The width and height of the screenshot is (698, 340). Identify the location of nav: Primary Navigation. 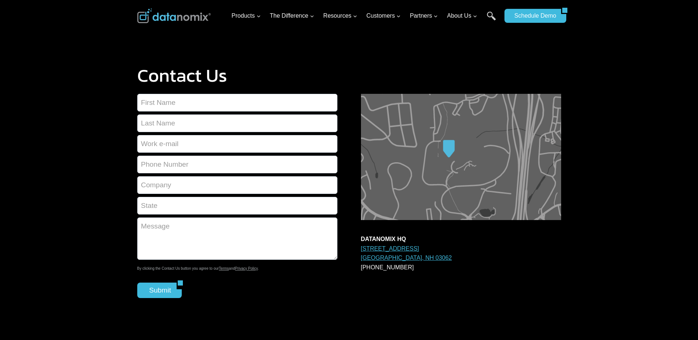
(364, 16).